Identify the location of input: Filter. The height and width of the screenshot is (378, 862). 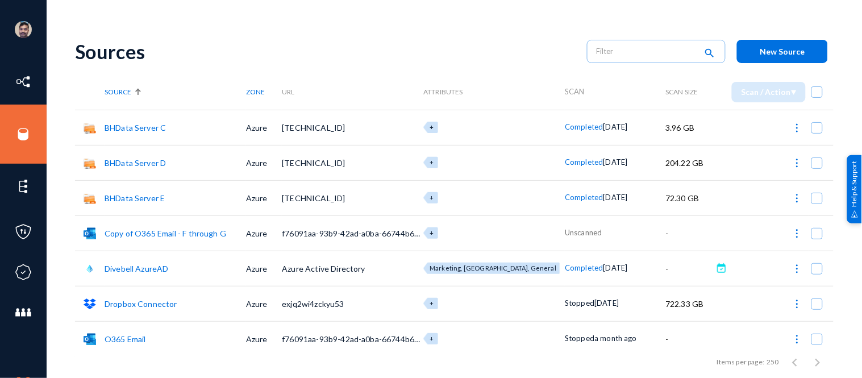
(647, 51).